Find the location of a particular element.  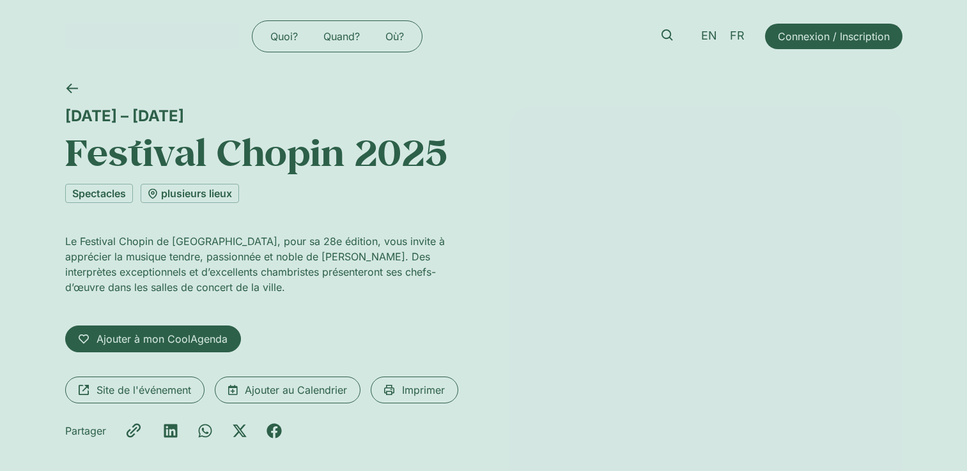

a: Imprimer is located at coordinates (414, 390).